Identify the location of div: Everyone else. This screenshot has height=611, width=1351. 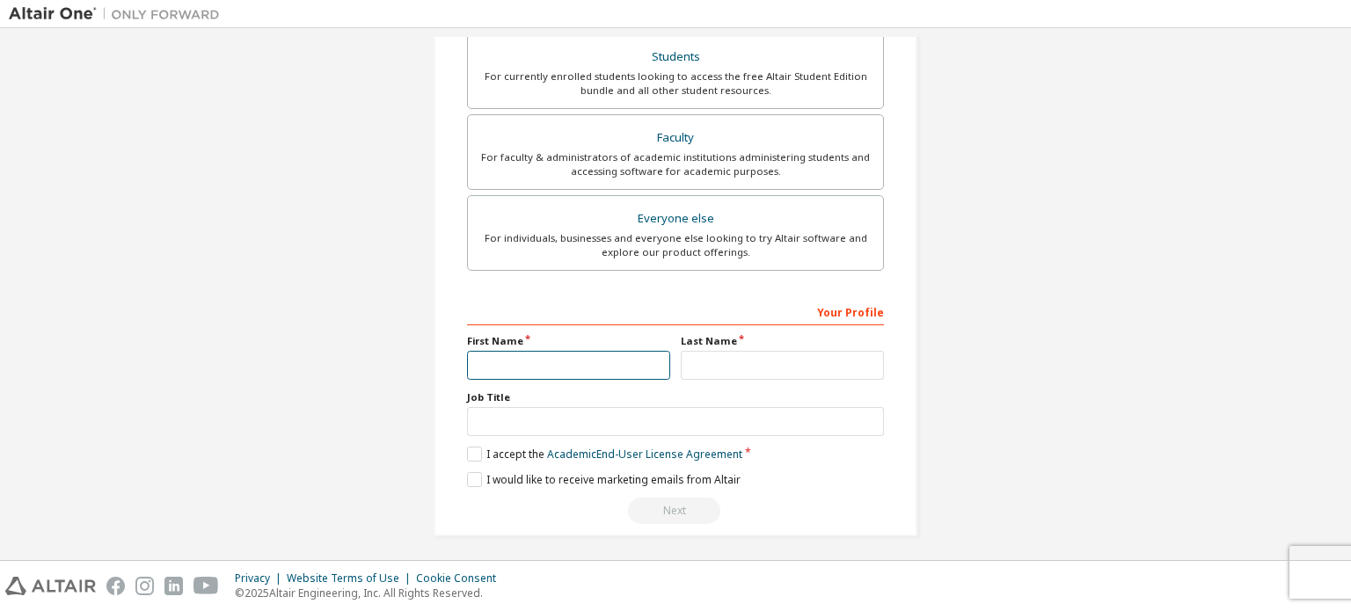
(675, 219).